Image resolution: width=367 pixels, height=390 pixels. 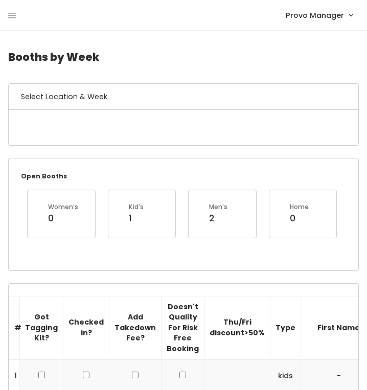 What do you see at coordinates (136, 218) in the screenshot?
I see `div: 1` at bounding box center [136, 218].